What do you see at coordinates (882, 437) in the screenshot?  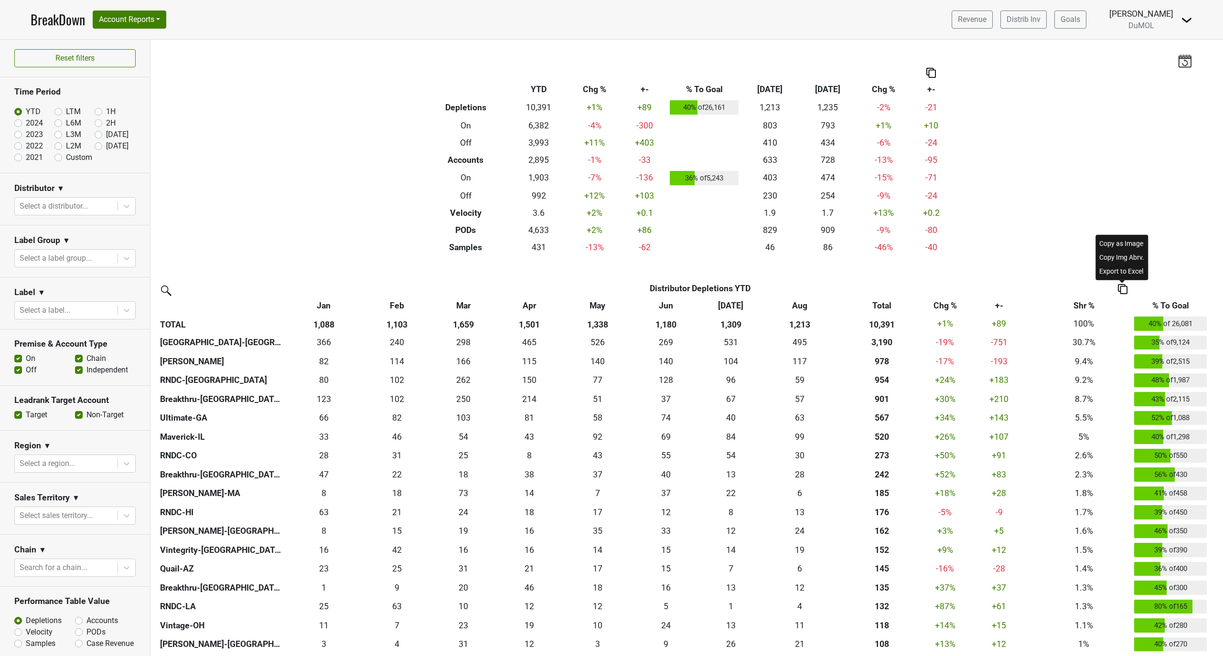 I see `th: 519.831` at bounding box center [882, 437].